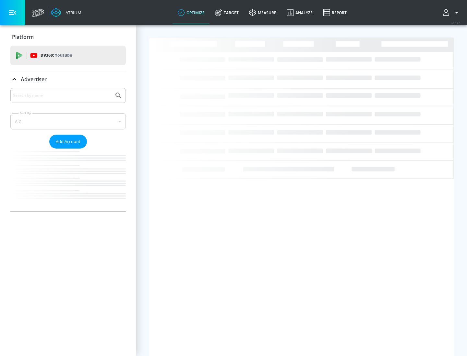  What do you see at coordinates (262, 13) in the screenshot?
I see `a: measure` at bounding box center [262, 13].